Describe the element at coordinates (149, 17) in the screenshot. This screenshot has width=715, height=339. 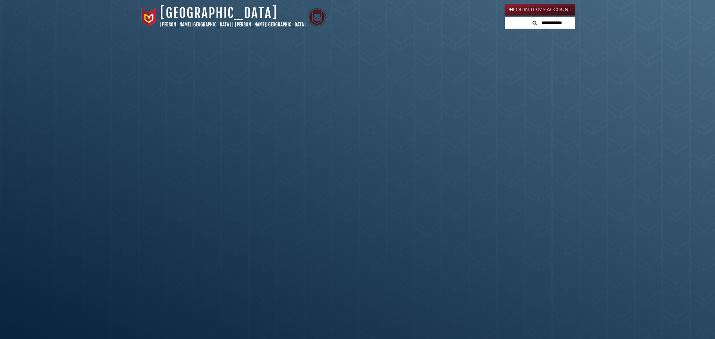
I see `img: Calvin University` at that location.